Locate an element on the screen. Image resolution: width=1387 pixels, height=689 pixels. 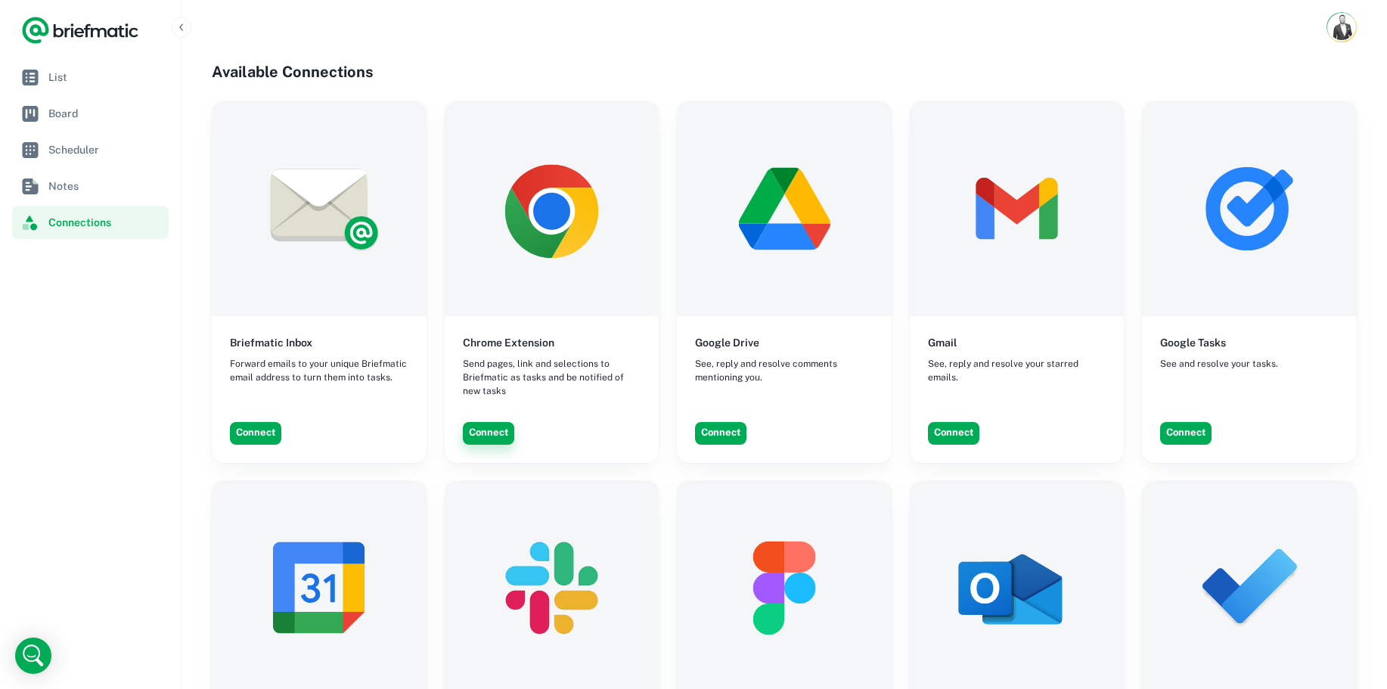
a: List is located at coordinates (90, 77).